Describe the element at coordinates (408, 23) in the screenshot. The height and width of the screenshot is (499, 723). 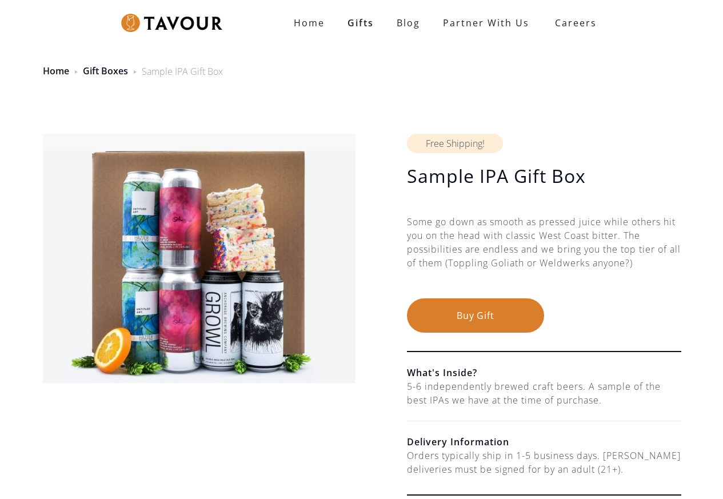
I see `a: Blog` at that location.